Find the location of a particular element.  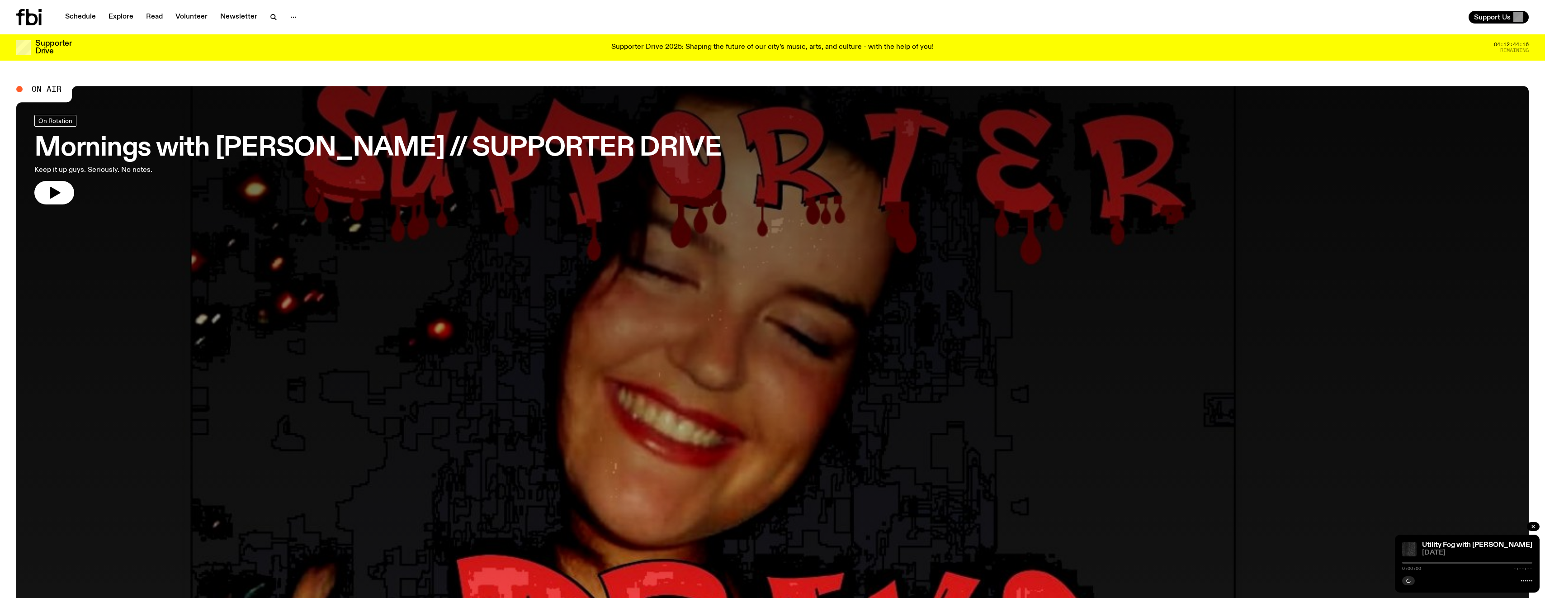

a: Newsletter is located at coordinates (239, 17).